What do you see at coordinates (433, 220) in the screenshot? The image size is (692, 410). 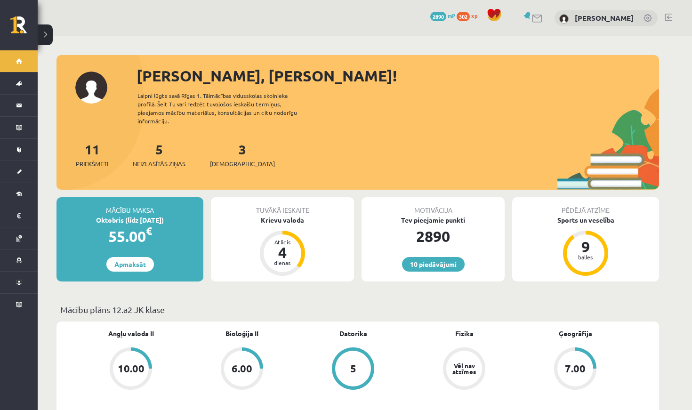 I see `div: Tev pieejamie punkti` at bounding box center [433, 220].